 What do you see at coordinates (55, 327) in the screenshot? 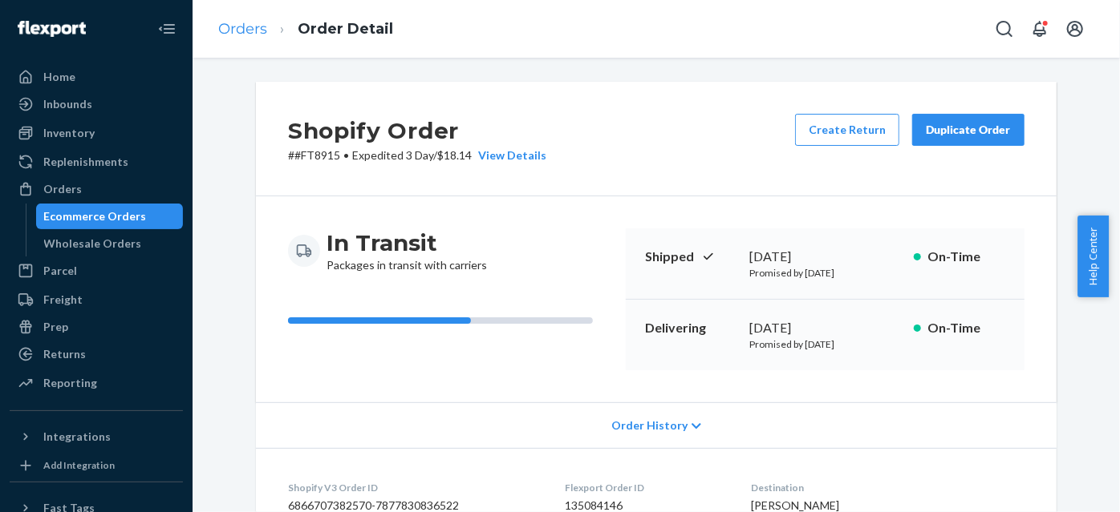
I see `div: Prep` at bounding box center [55, 327].